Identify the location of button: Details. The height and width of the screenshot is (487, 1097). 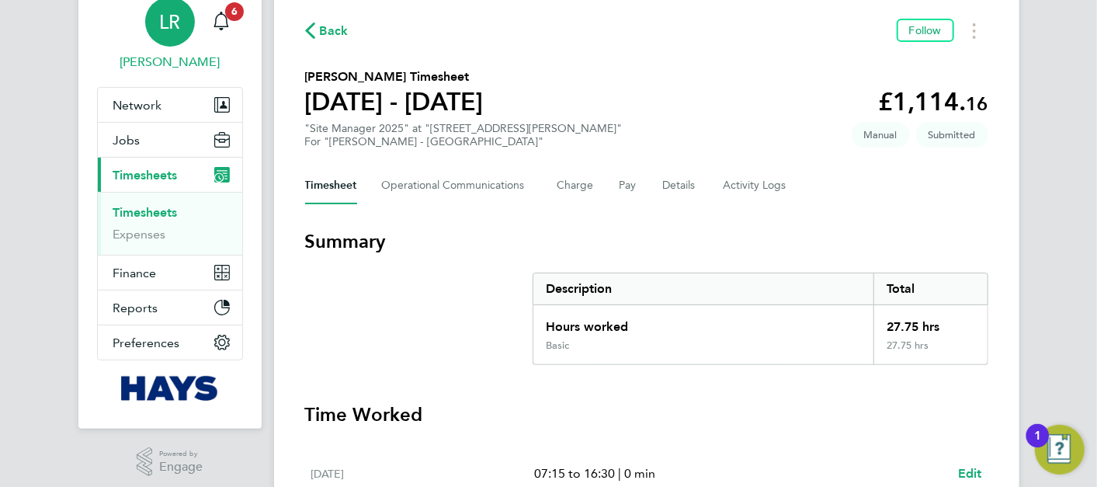
(681, 186).